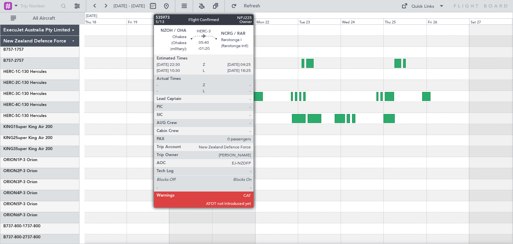  Describe the element at coordinates (20, 204) in the screenshot. I see `a: ORION5P-3 Orion` at that location.